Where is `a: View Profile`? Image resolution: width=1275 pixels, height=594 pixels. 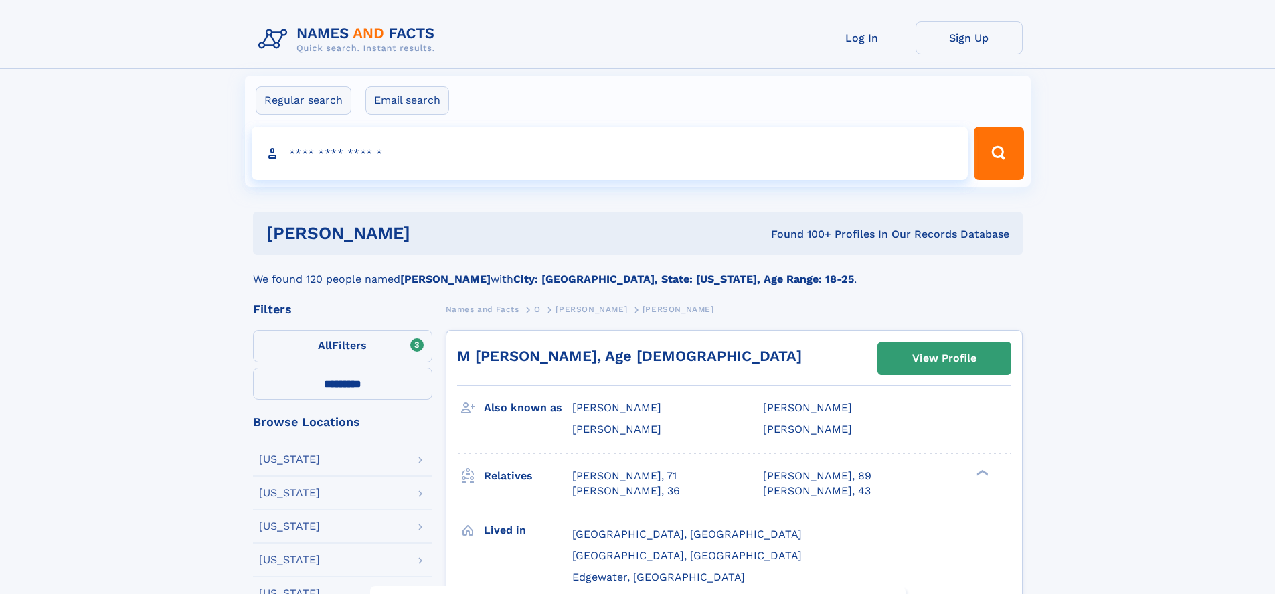 a: View Profile is located at coordinates (945, 358).